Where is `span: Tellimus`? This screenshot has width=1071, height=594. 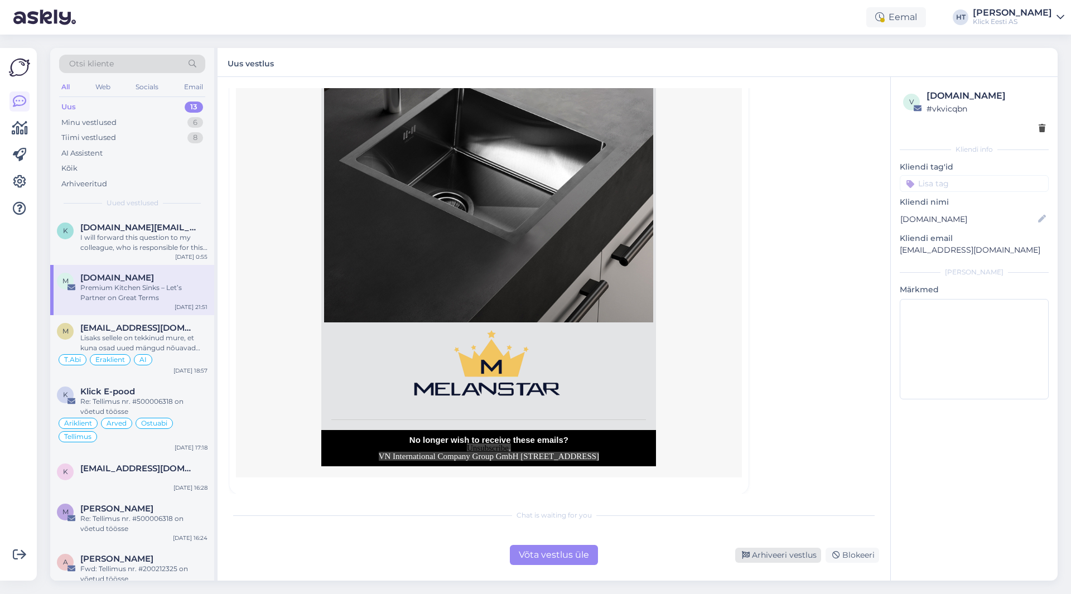
span: Tellimus is located at coordinates (78, 437).